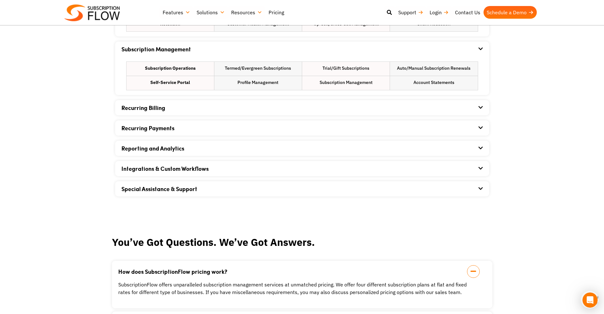 This screenshot has height=314, width=604. What do you see at coordinates (294, 289) in the screenshot?
I see `p: SubscriptionFlow offers unparalleled subscription management services at unmatched pricing. We of...` at bounding box center [294, 289].